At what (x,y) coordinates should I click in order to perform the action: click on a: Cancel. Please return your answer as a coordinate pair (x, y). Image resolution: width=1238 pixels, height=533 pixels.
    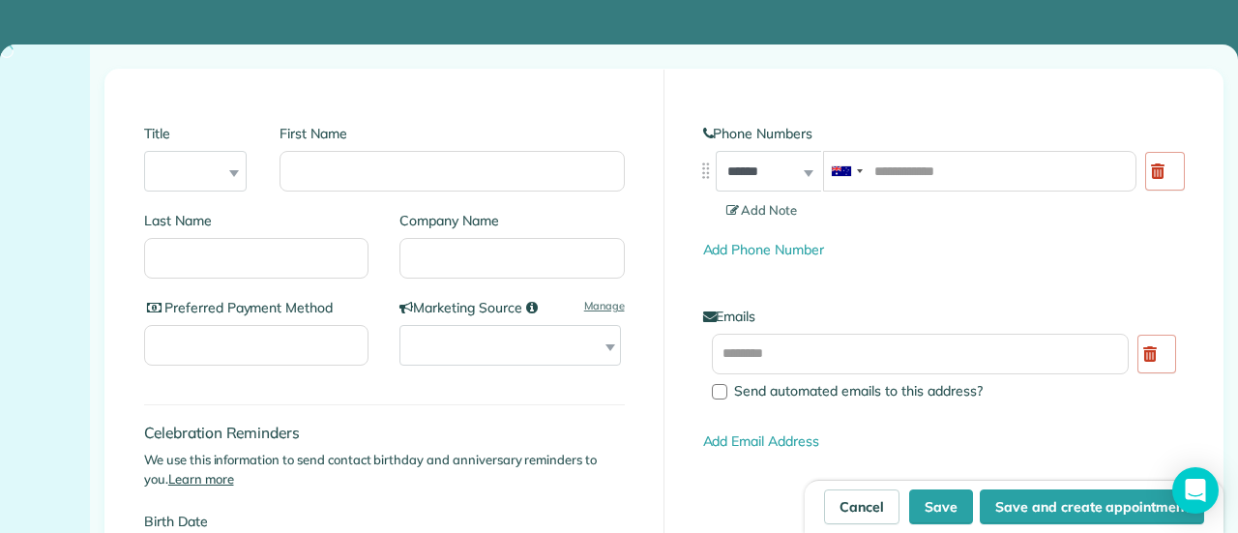
    Looking at the image, I should click on (862, 507).